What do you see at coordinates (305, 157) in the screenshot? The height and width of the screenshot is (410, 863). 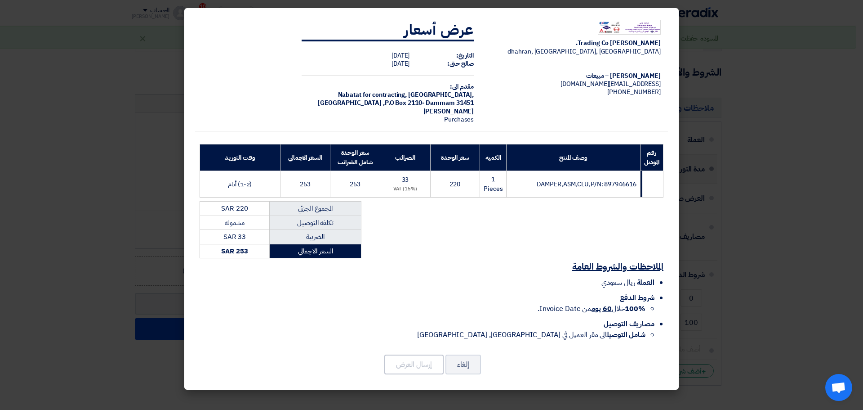 I see `th: السعر الاجمالي` at bounding box center [305, 157].